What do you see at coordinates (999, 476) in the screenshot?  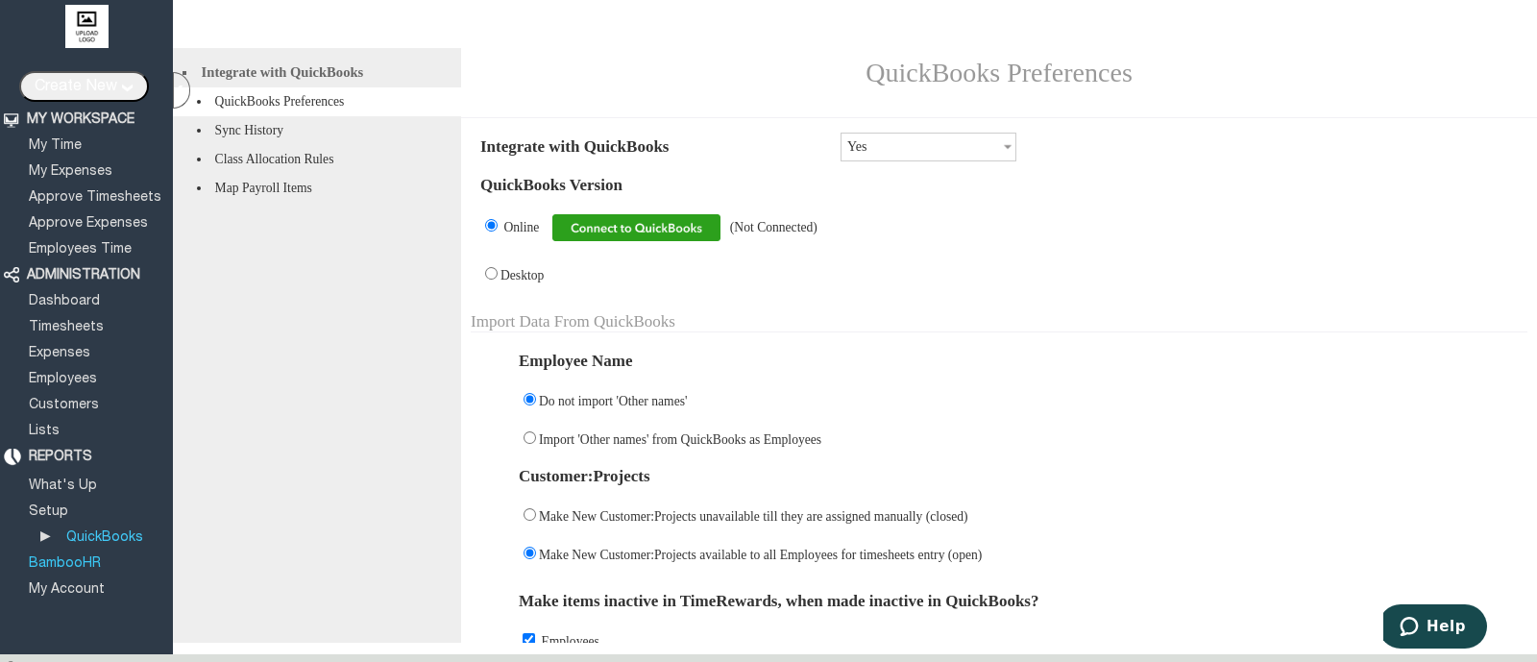 I see `td: Customer:Projects` at bounding box center [999, 476].